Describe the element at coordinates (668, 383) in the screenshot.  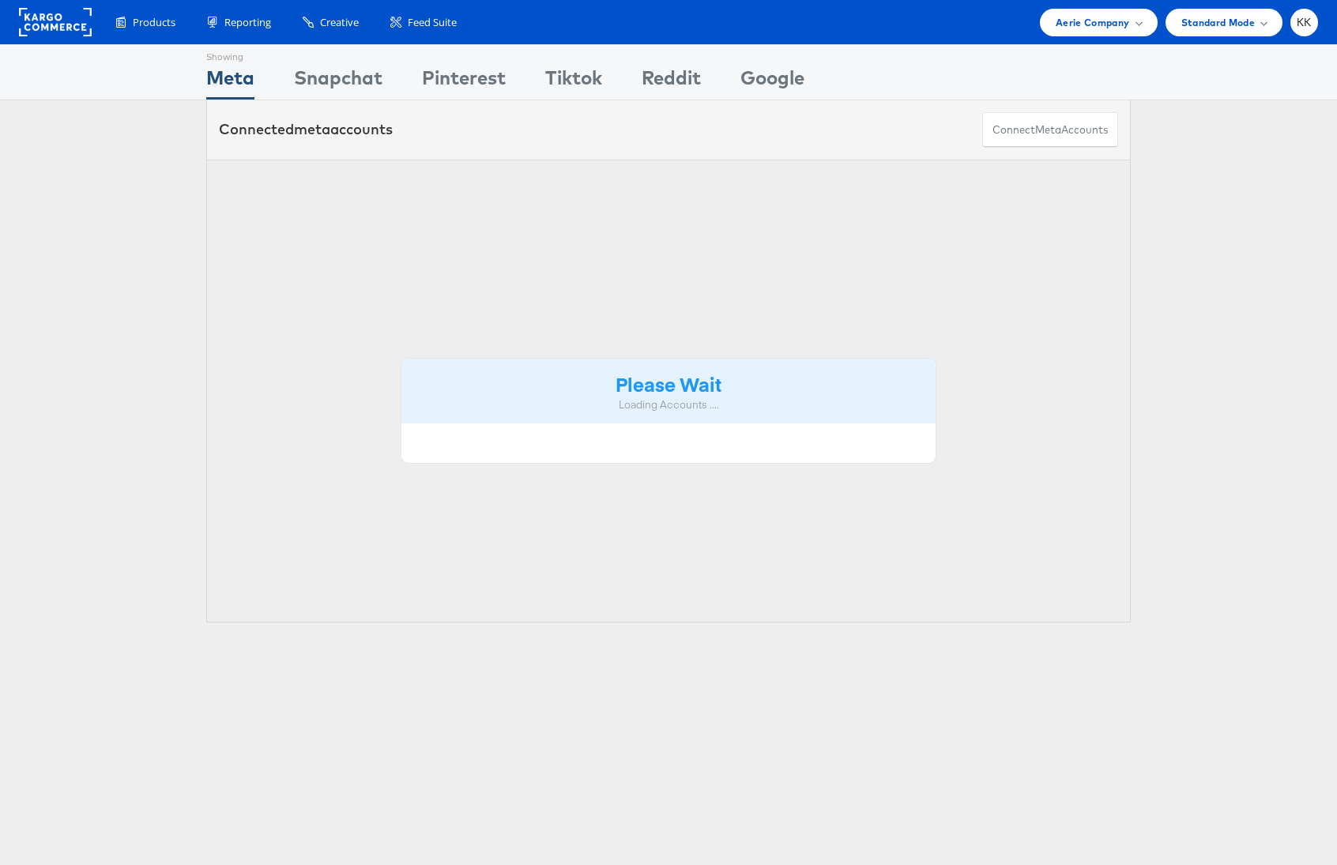
I see `strong: Please Wait` at that location.